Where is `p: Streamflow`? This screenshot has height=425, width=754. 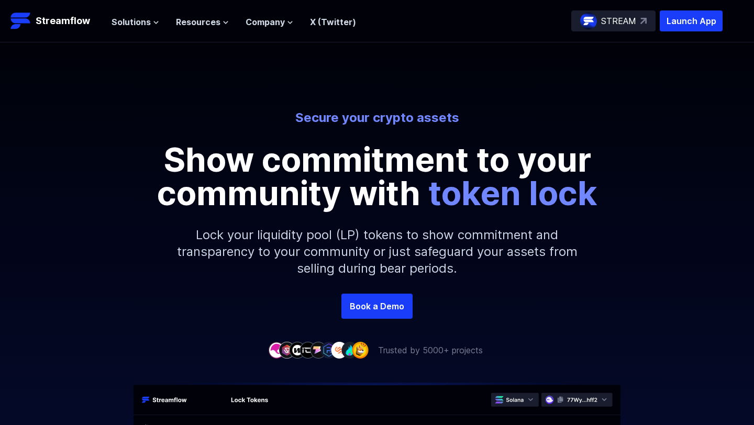
p: Streamflow is located at coordinates (63, 21).